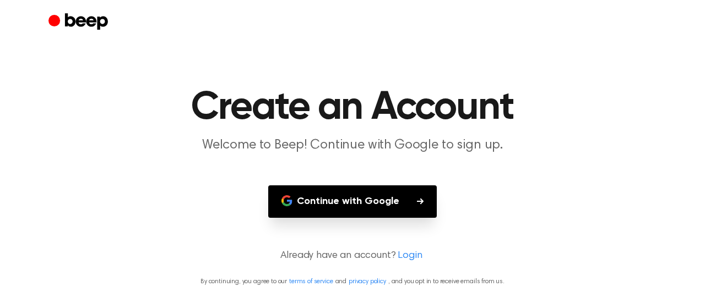 This screenshot has width=705, height=303. What do you see at coordinates (352, 202) in the screenshot?
I see `button: Continue with Google` at bounding box center [352, 202].